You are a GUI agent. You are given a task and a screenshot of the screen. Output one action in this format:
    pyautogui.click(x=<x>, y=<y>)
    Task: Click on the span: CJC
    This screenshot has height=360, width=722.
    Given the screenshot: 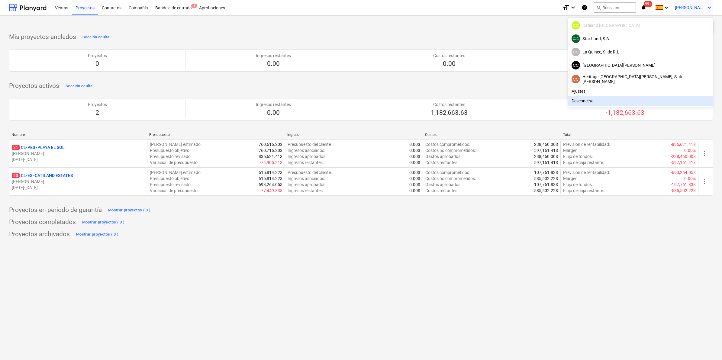 What is the action you would take?
    pyautogui.click(x=576, y=39)
    